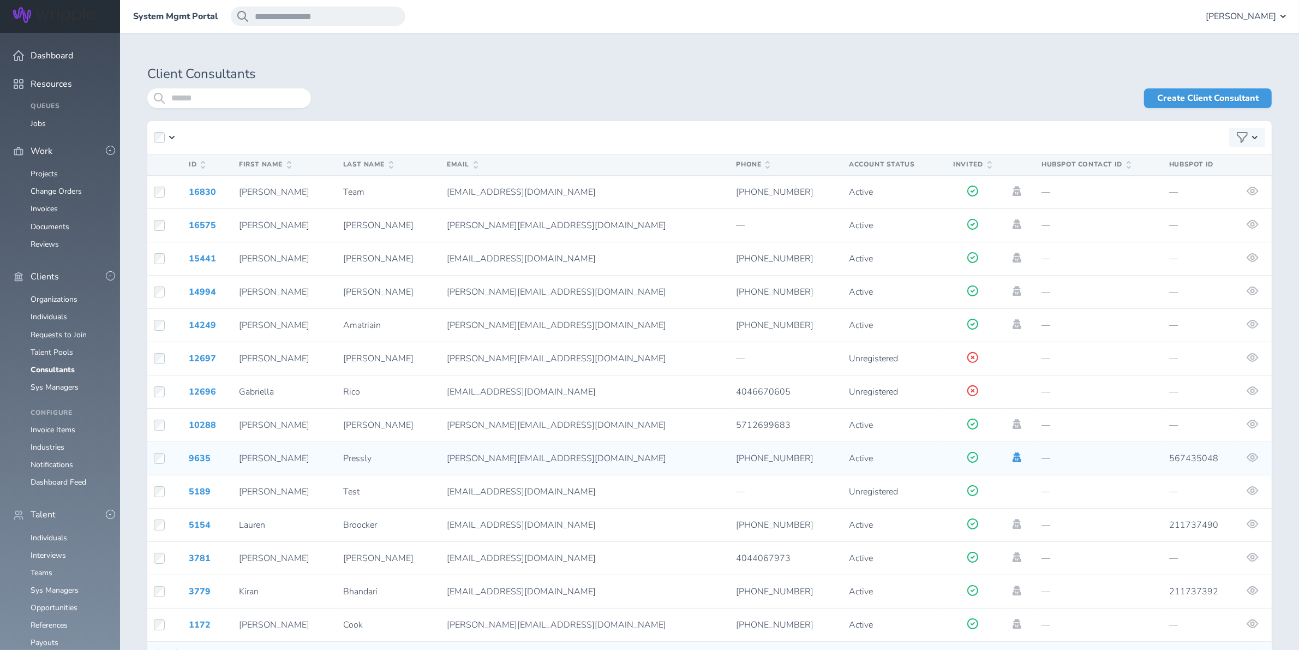 The height and width of the screenshot is (650, 1299). Describe the element at coordinates (202, 292) in the screenshot. I see `a: 14994` at that location.